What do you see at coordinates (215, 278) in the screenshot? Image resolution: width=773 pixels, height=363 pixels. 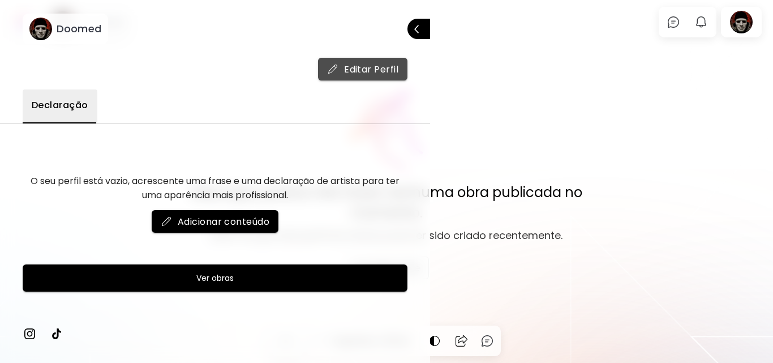 I see `h6: Ver obras` at bounding box center [215, 278].